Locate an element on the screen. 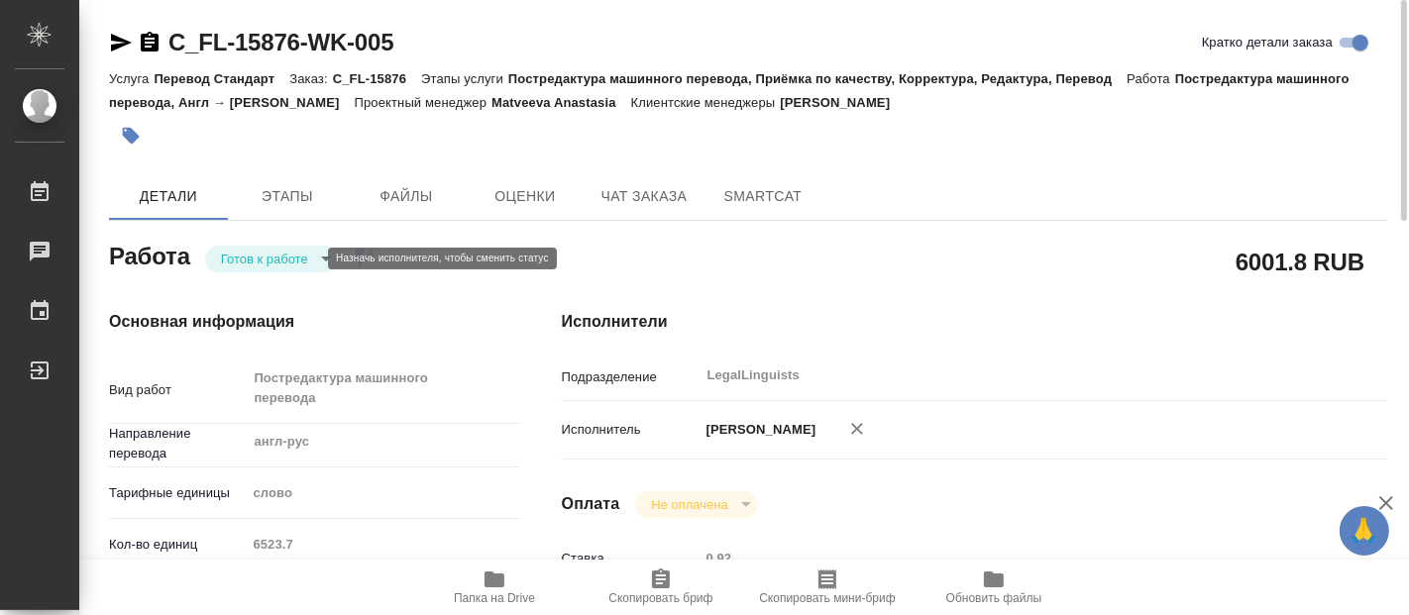 This screenshot has width=1409, height=615. p: Постредактура машинного перевода, Приёмка по качеству, Корректура, Редактура, Перевод is located at coordinates (817, 78).